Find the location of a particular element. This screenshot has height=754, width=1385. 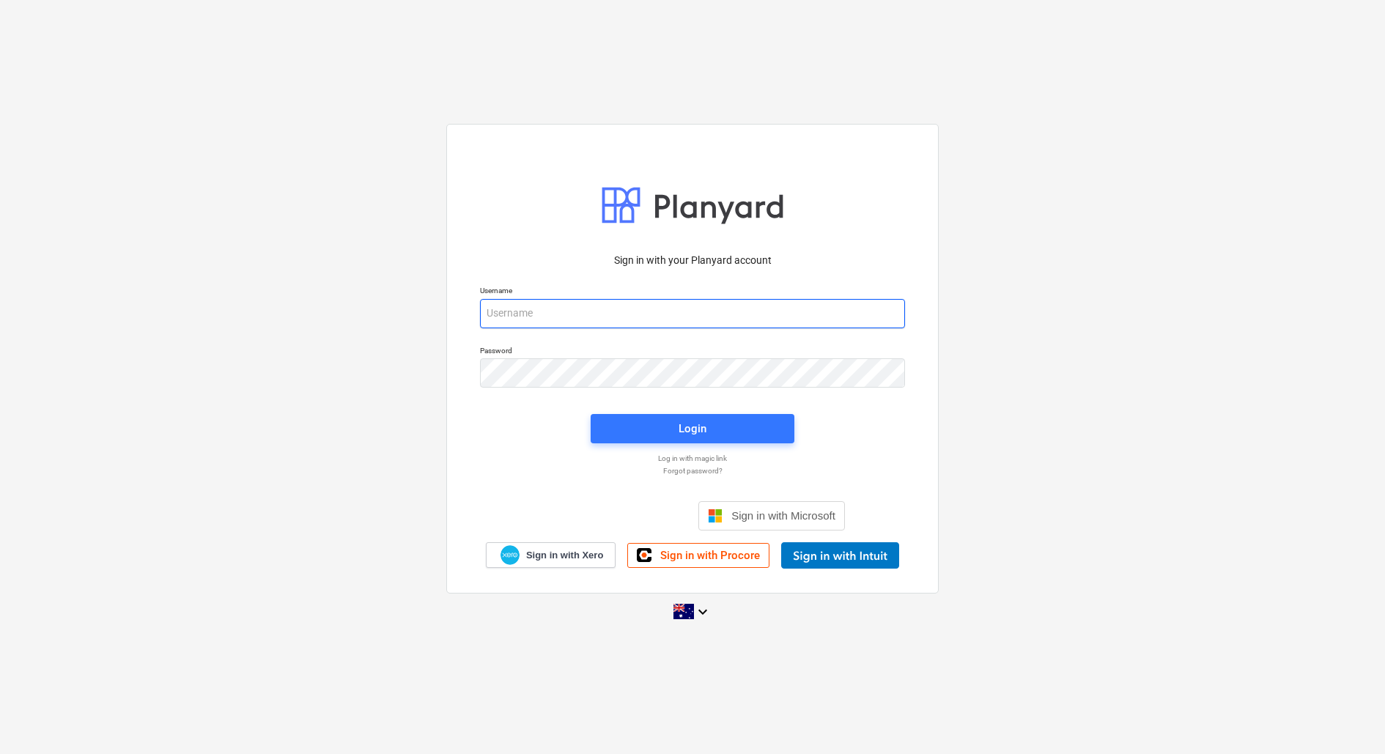

input: Username is located at coordinates (692, 314).